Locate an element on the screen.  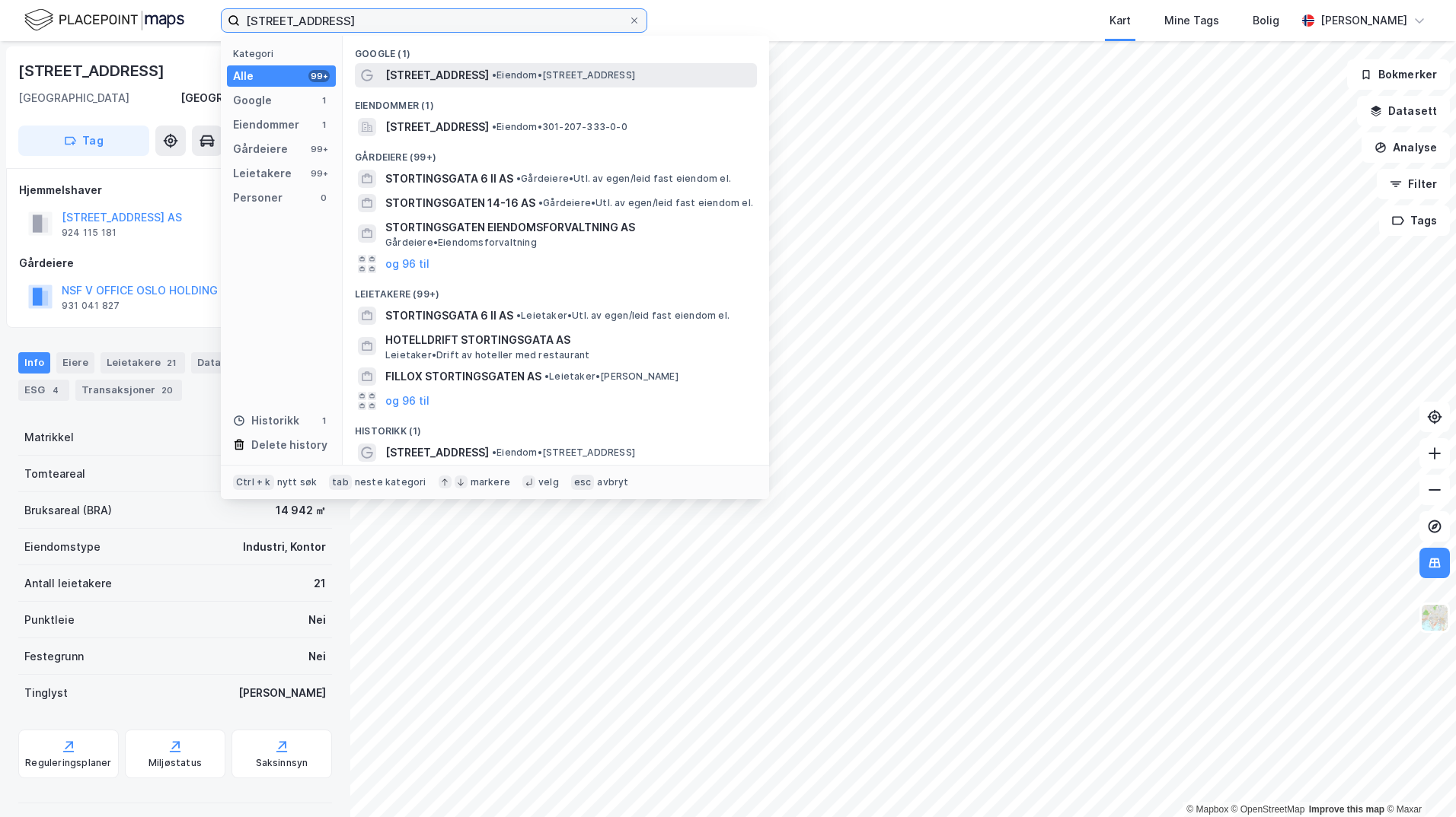
div: Datasett is located at coordinates (229, 363).